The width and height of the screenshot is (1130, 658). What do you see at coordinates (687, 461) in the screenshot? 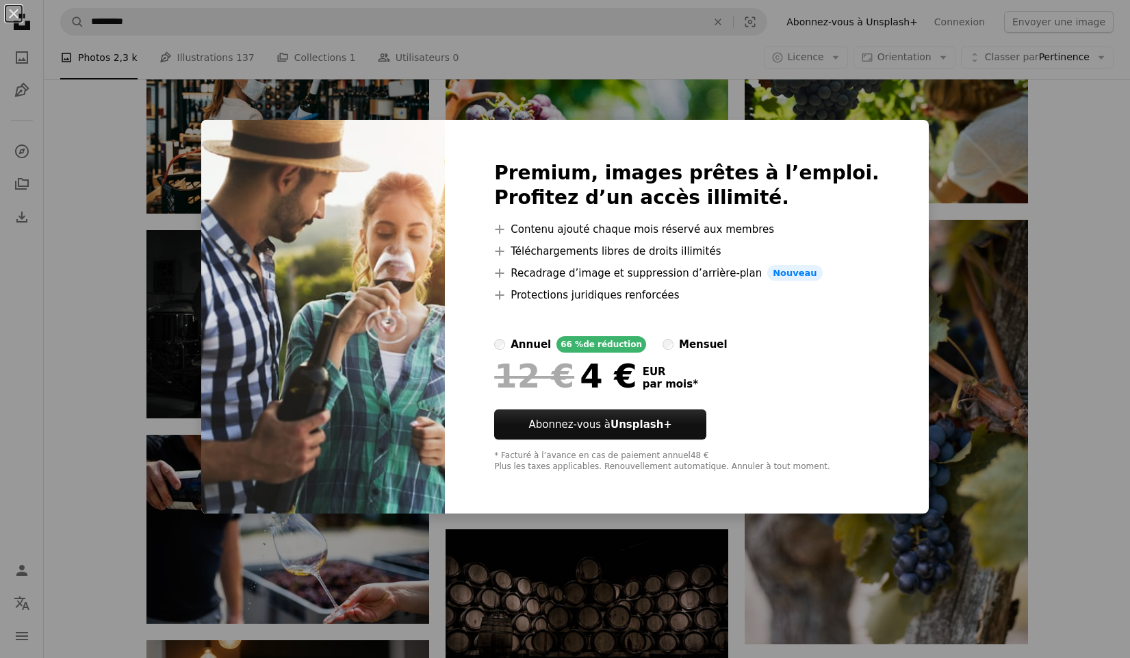
I see `div: * Facturé à l’avance en cas de paiement annuel 48 € Plus les taxes applicables. Renouvellement au...` at bounding box center [687, 461].